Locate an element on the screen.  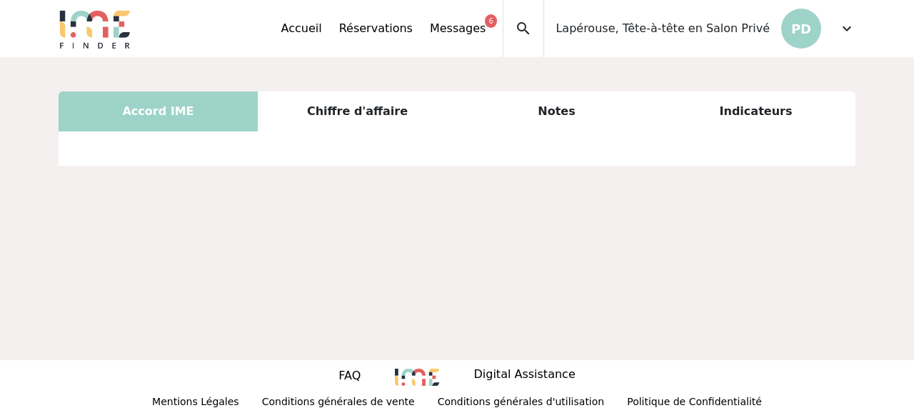
p: Mentions Légales is located at coordinates (196, 403).